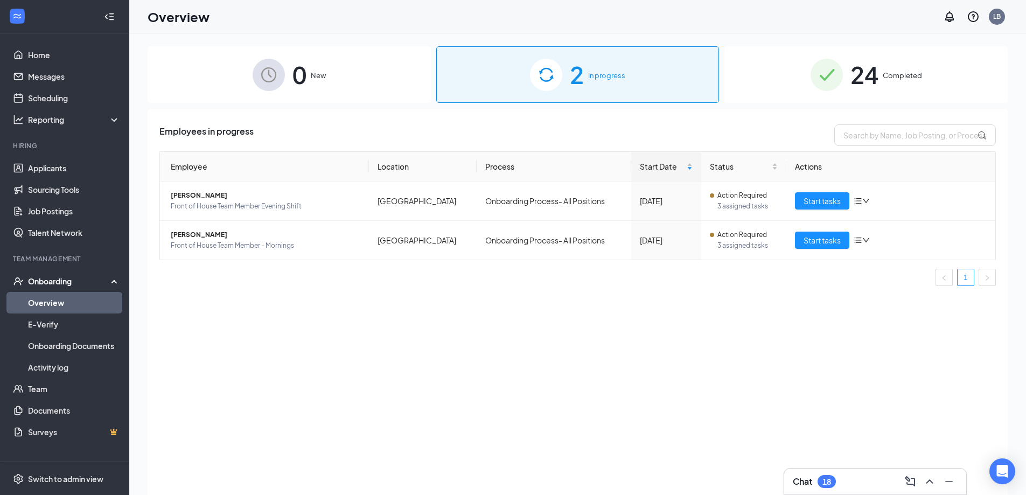  Describe the element at coordinates (74, 76) in the screenshot. I see `a: Messages` at that location.